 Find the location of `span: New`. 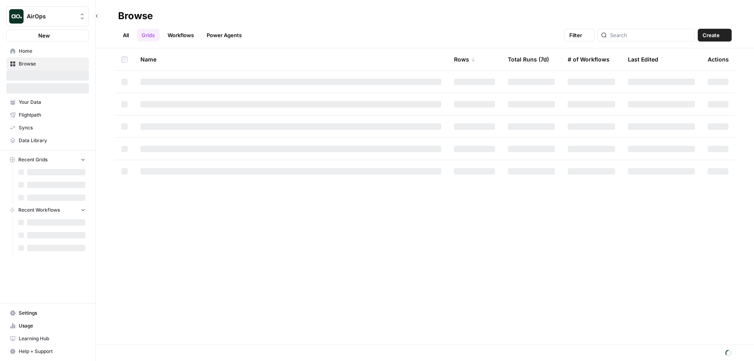

span: New is located at coordinates (44, 35).